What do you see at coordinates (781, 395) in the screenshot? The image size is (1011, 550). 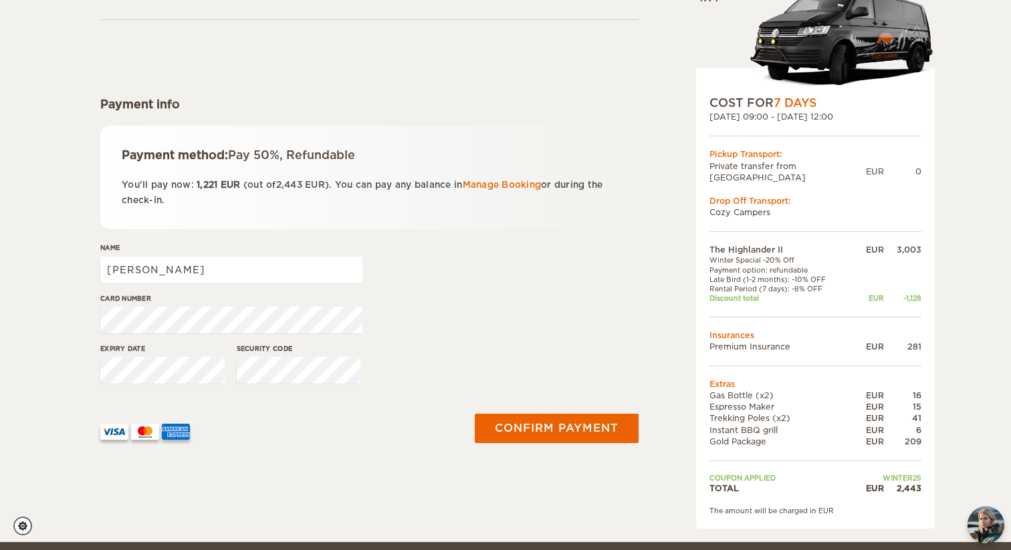 I see `td: Gas Bottle (x2)` at bounding box center [781, 395].